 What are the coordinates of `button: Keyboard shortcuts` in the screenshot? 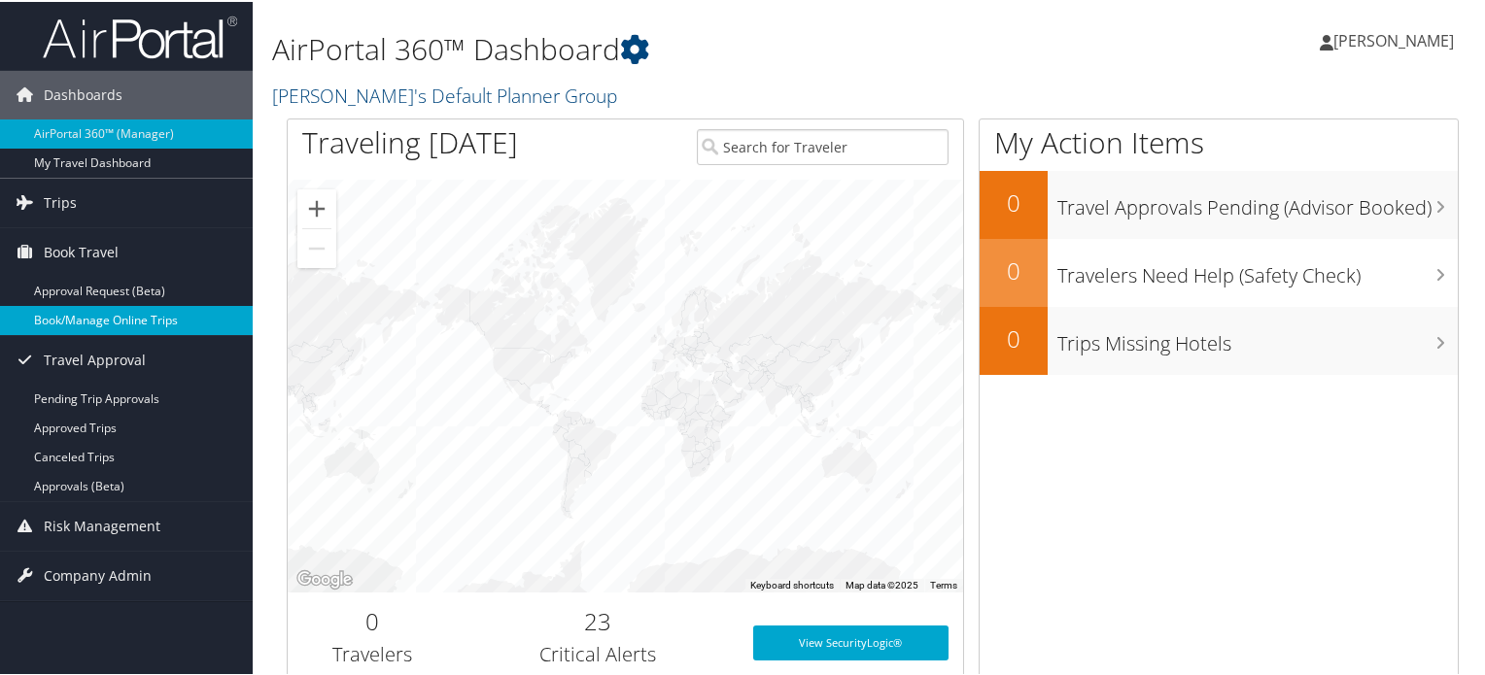 It's located at (792, 584).